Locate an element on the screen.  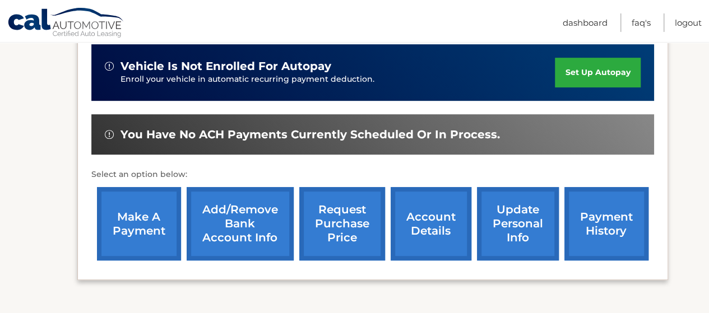
a: Cal Automotive is located at coordinates (66, 24).